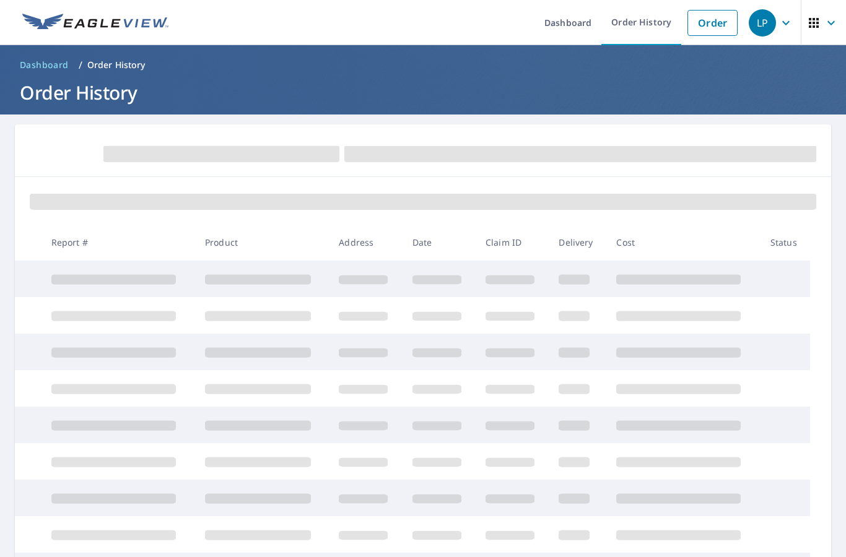 The image size is (846, 557). I want to click on th: Status, so click(785, 242).